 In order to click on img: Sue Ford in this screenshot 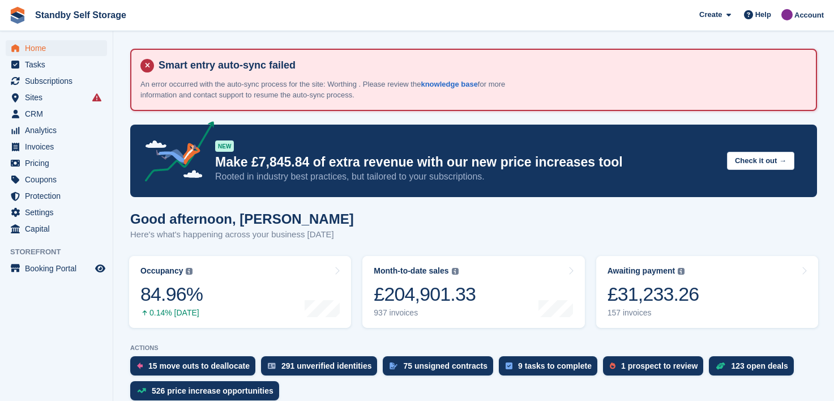, I will do `click(787, 15)`.